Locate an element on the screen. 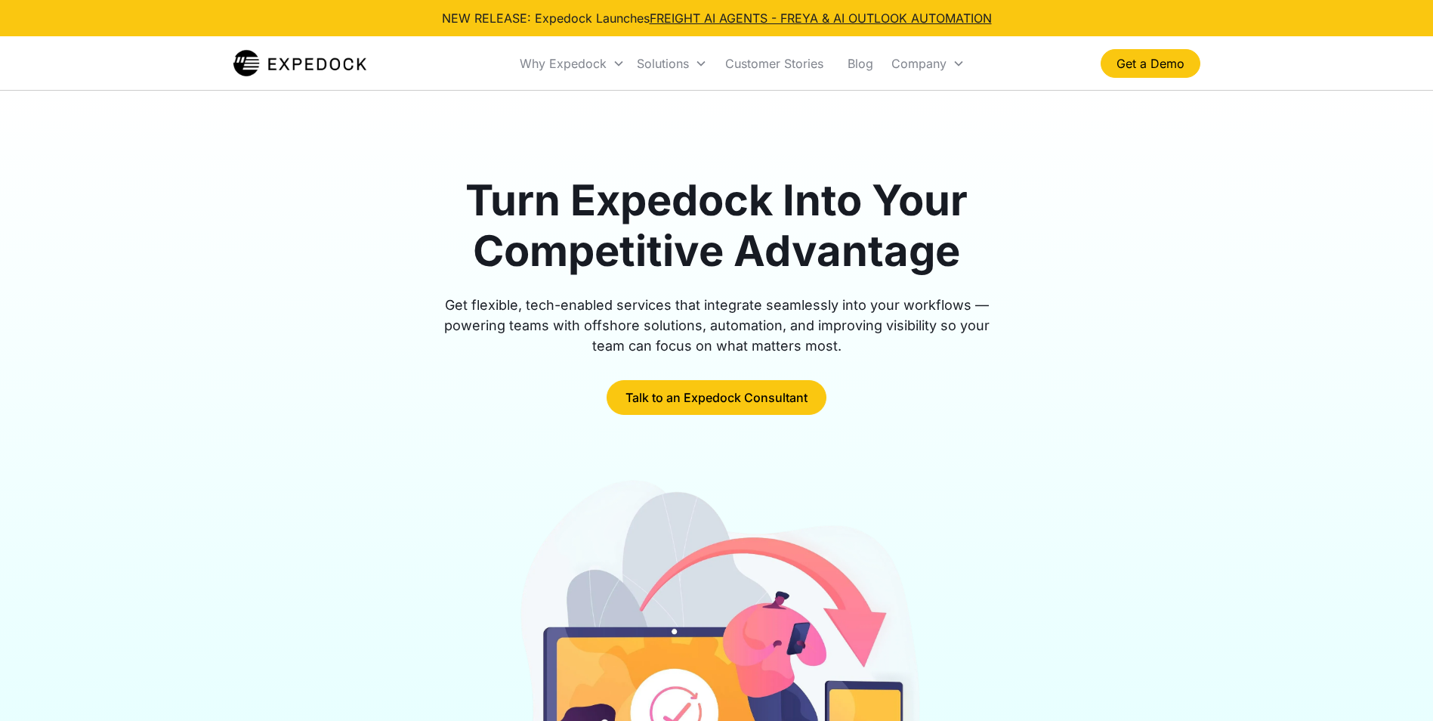 This screenshot has height=721, width=1433. a: home is located at coordinates (300, 63).